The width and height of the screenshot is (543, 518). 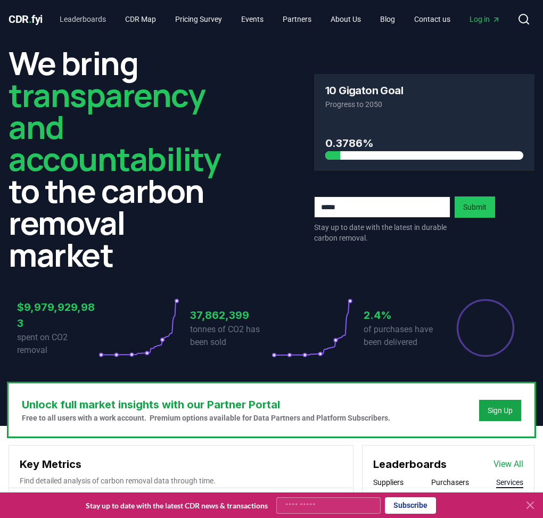 What do you see at coordinates (58, 344) in the screenshot?
I see `p: spent on CO2 removal` at bounding box center [58, 344].